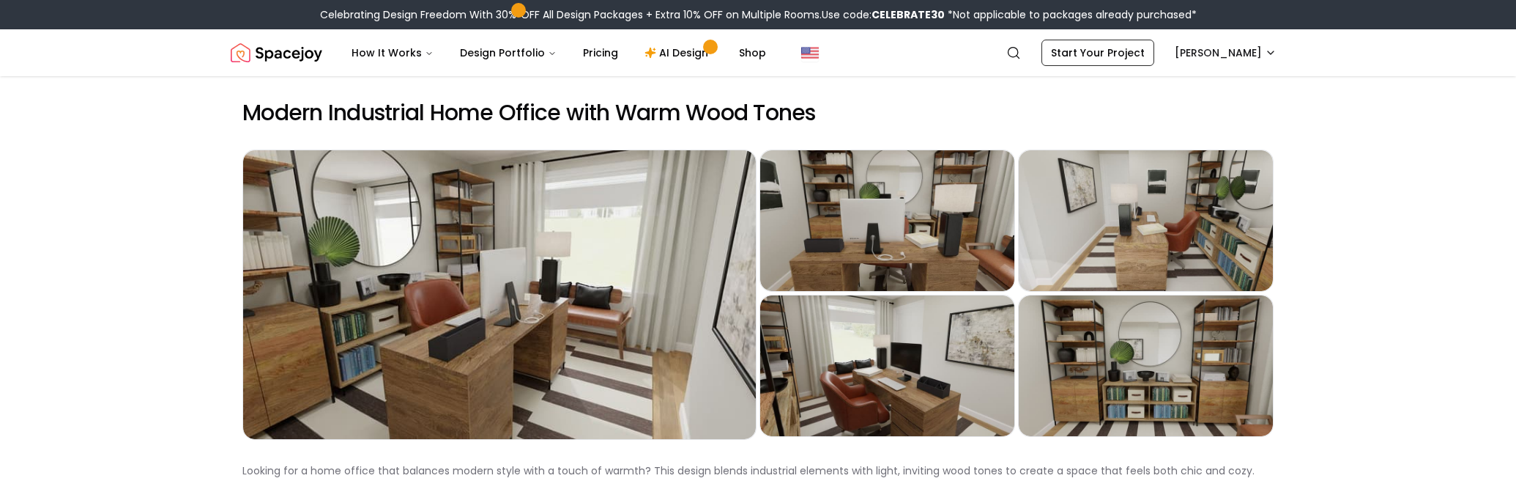 The height and width of the screenshot is (481, 1516). What do you see at coordinates (758, 113) in the screenshot?
I see `h2: Modern Industrial Home Office with Warm Wood Tones` at bounding box center [758, 113].